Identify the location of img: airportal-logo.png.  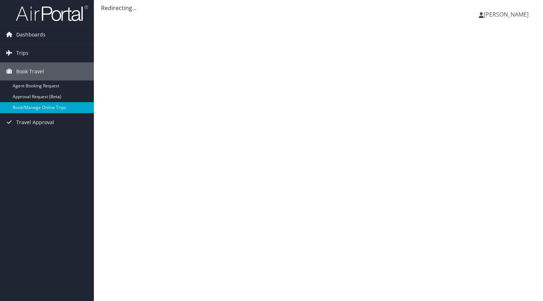
(52, 13).